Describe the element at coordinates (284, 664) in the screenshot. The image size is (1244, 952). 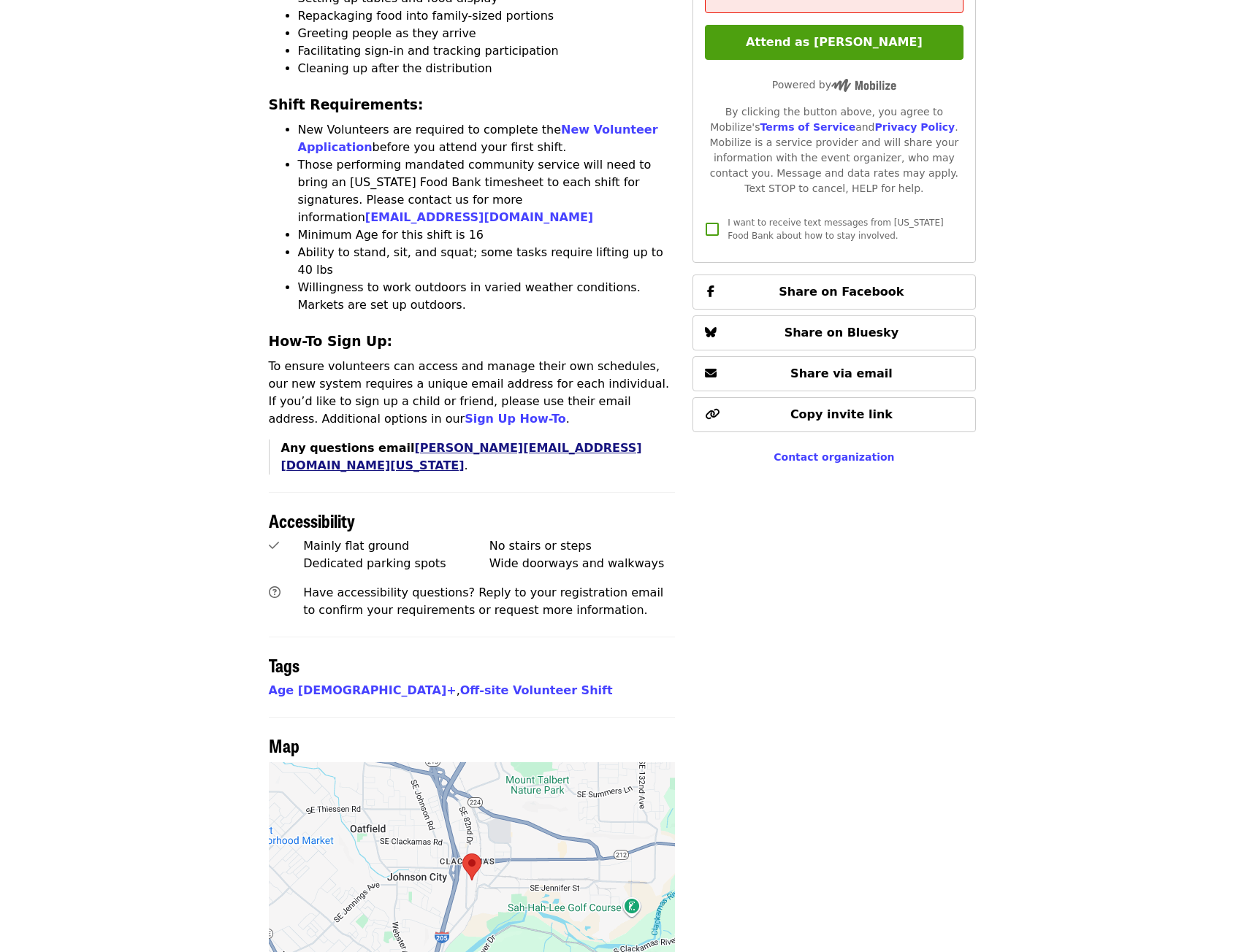
I see `span: Tags` at that location.